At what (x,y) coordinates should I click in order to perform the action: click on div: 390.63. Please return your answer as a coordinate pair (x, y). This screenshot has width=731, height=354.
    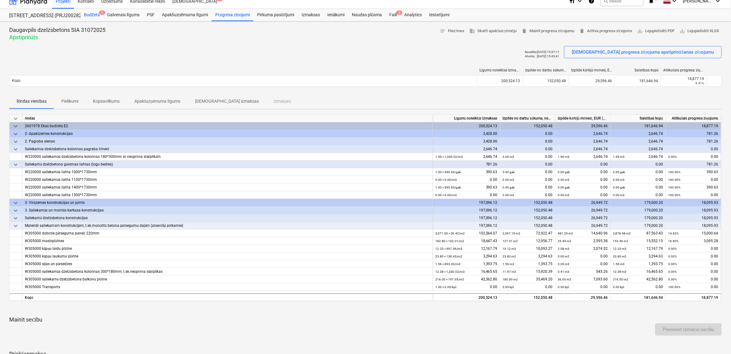
    Looking at the image, I should click on (466, 172).